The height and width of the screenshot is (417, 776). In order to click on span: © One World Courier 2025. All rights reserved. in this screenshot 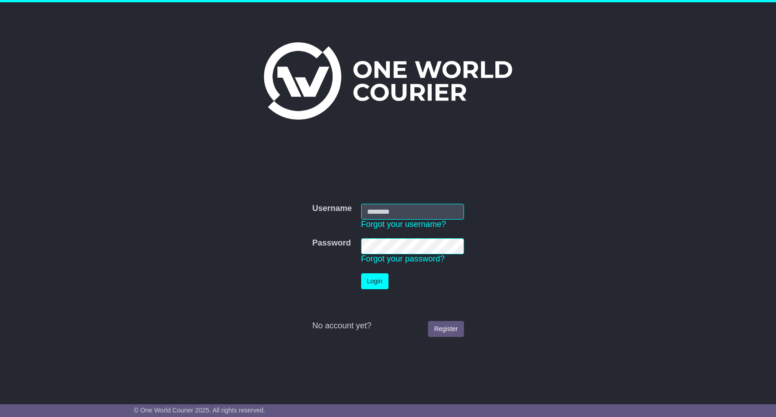, I will do `click(199, 410)`.